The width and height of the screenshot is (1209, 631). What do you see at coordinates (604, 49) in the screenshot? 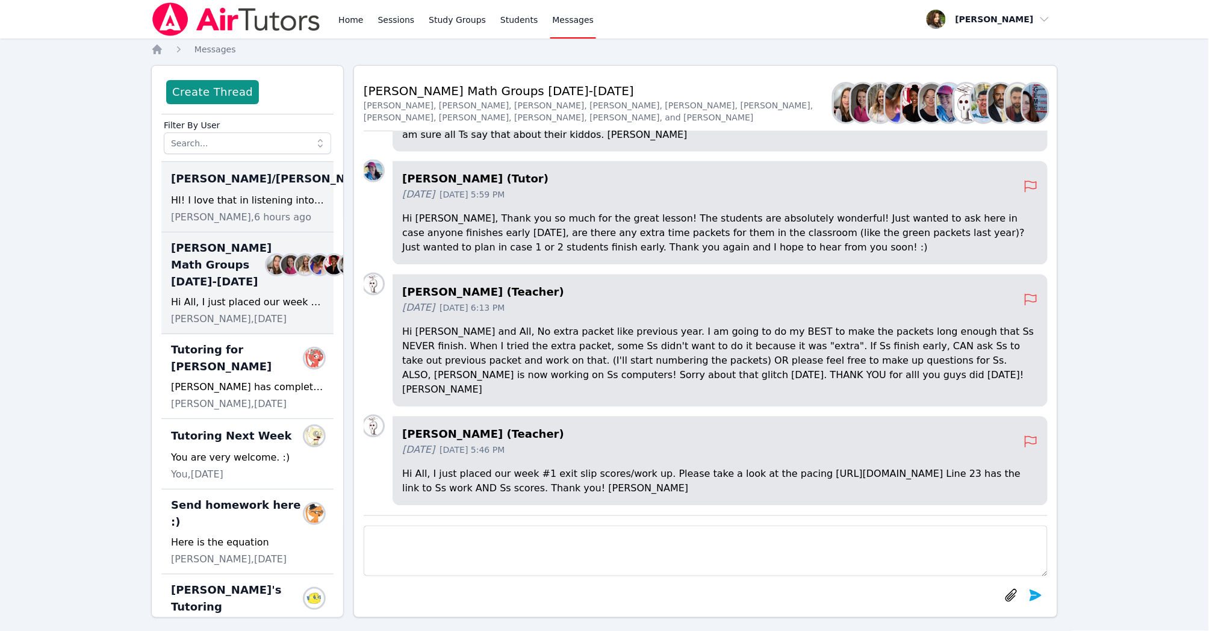
I see `nav: Breadcrumb` at bounding box center [604, 49].